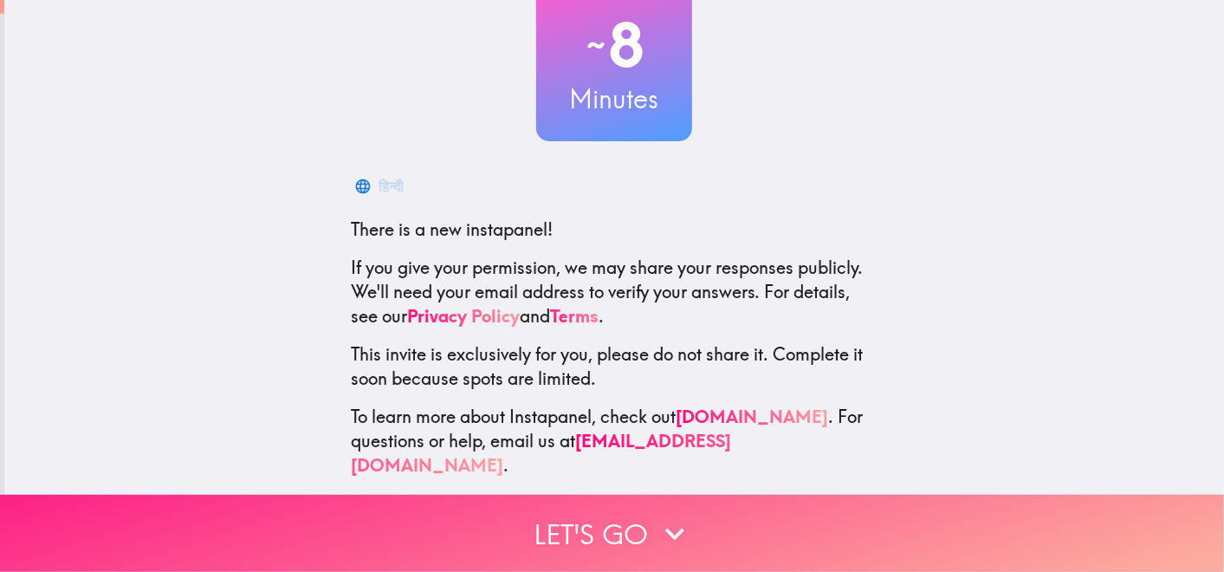  I want to click on h2: 8, so click(614, 45).